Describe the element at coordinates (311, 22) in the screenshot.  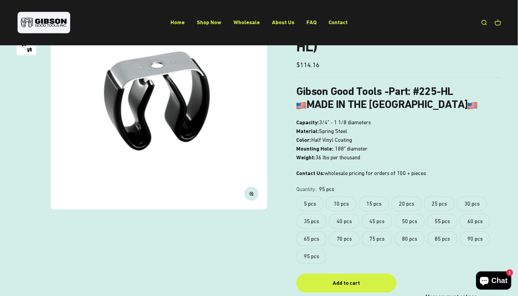
I see `a: FAQ` at that location.